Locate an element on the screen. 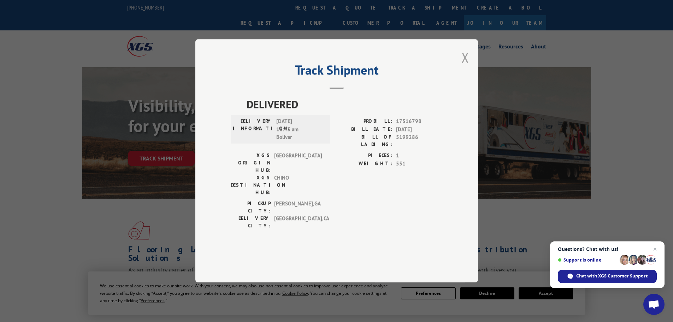 The image size is (673, 322). span: 17516798 is located at coordinates (419, 122).